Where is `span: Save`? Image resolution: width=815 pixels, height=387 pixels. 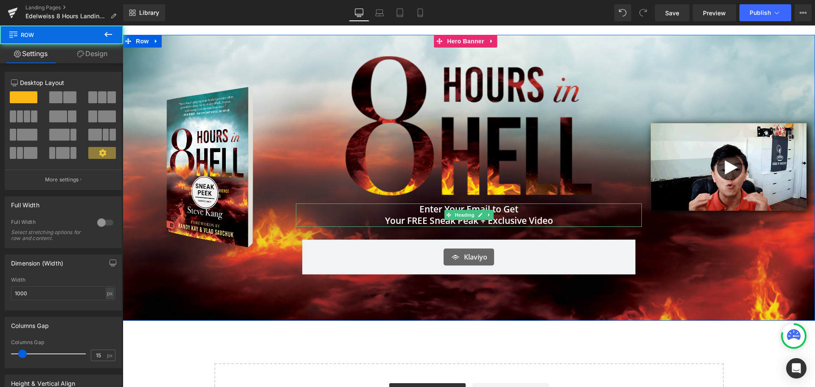
span: Save is located at coordinates (672, 13).